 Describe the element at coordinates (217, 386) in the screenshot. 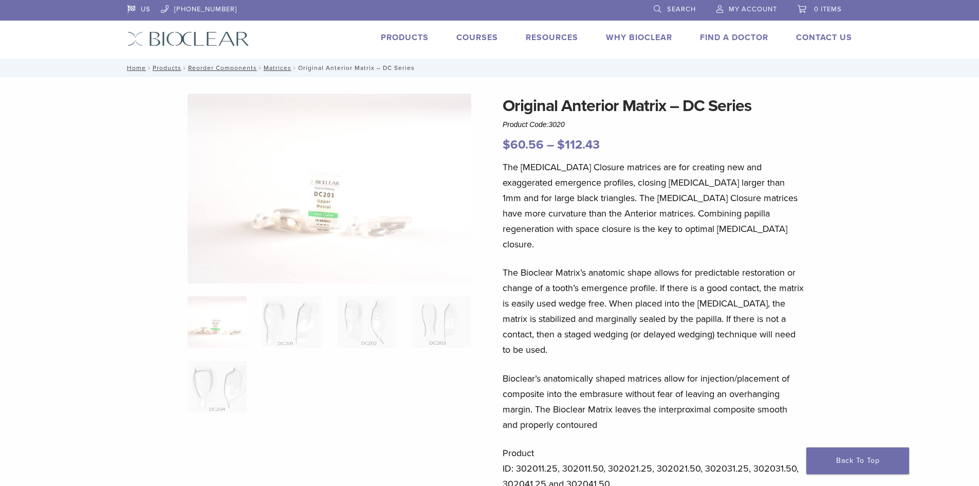

I see `img: Original Anterior Matrix - DC Series - Image 5` at that location.